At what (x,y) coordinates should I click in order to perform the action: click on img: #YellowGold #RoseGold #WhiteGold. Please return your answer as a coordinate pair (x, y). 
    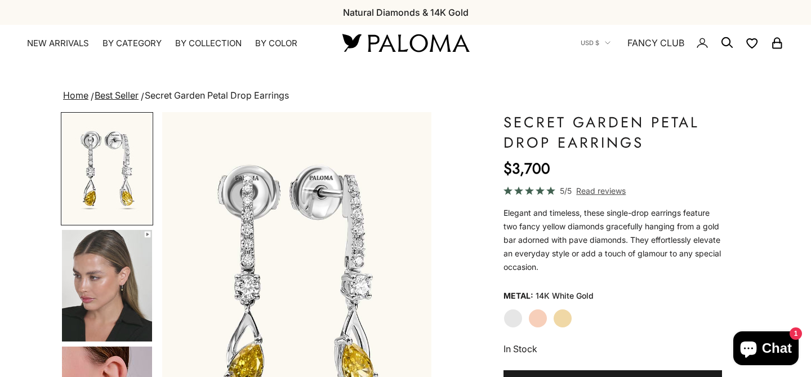
    Looking at the image, I should click on (107, 286).